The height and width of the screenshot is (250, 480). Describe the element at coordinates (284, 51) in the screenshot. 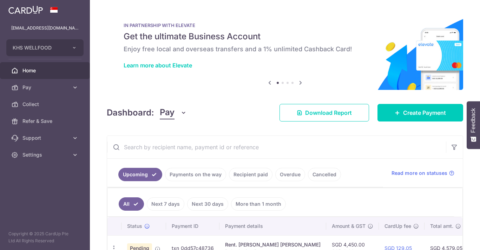

I see `img: Renovation banner` at that location.